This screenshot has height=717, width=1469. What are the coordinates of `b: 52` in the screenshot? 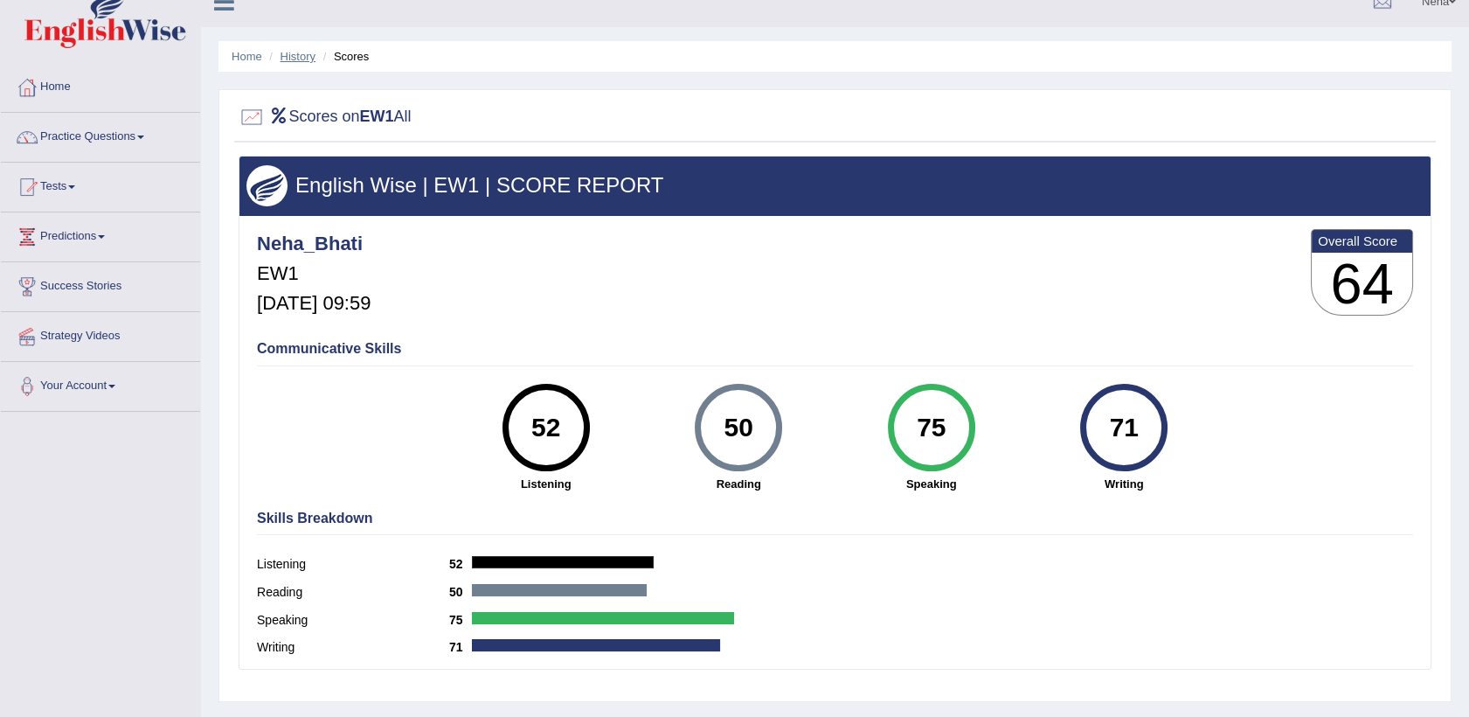 It's located at (461, 564).